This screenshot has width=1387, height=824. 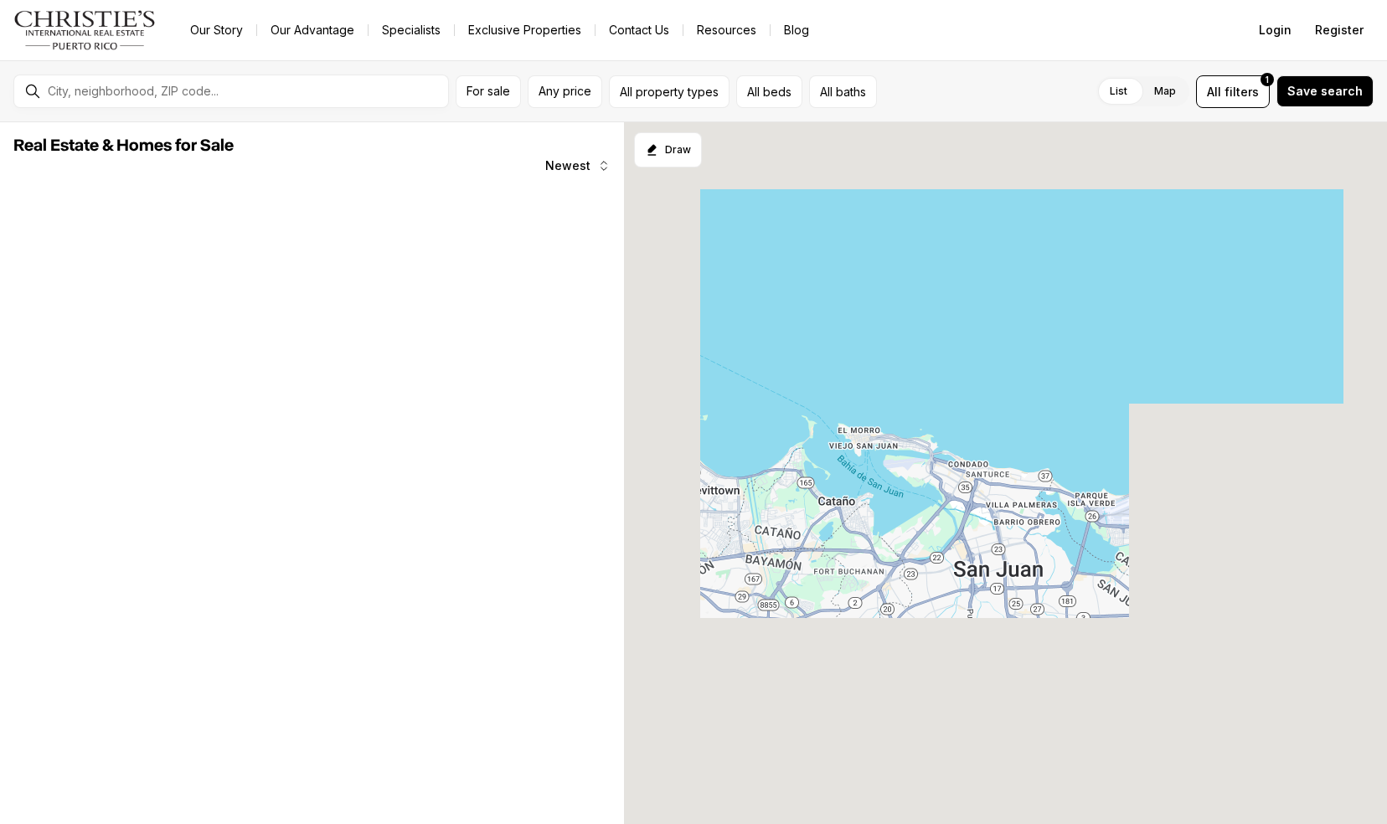 I want to click on button: All property types, so click(x=669, y=91).